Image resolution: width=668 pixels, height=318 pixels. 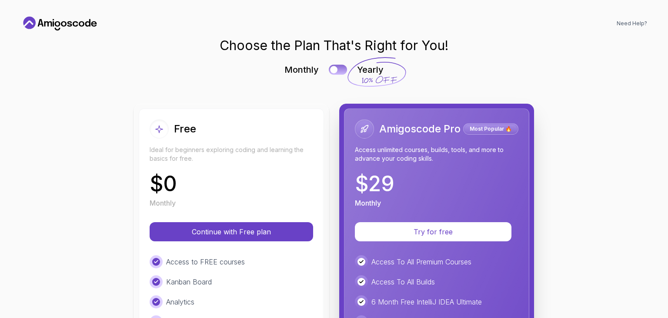 I want to click on p: Analytics, so click(x=180, y=302).